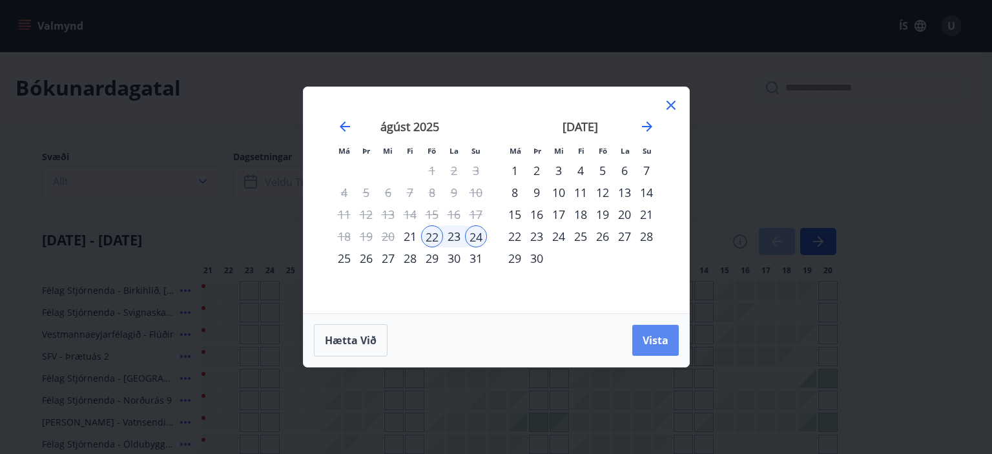 This screenshot has height=454, width=992. I want to click on div: 14, so click(646, 192).